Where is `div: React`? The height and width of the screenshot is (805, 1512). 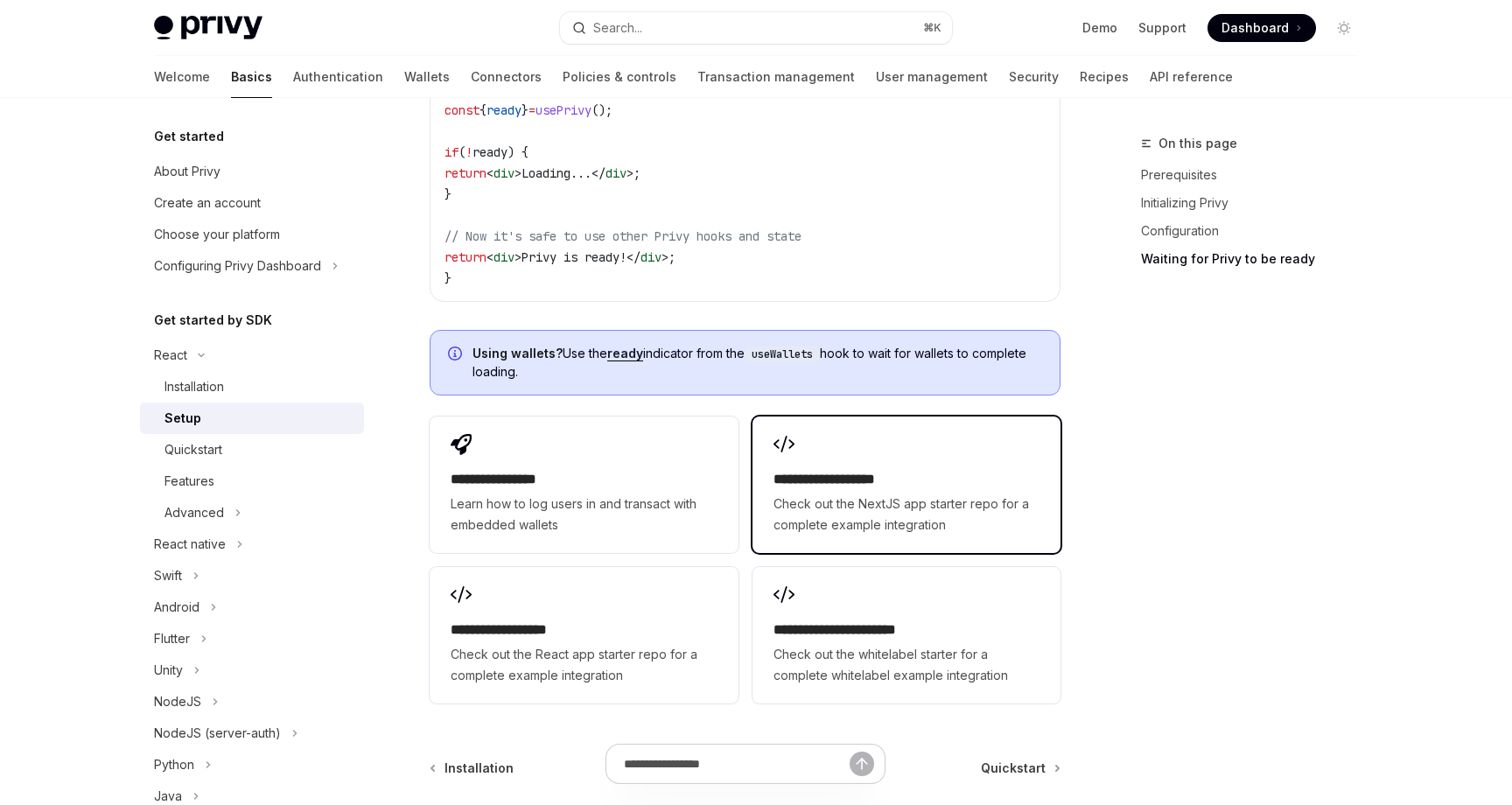
div: React is located at coordinates (171, 355).